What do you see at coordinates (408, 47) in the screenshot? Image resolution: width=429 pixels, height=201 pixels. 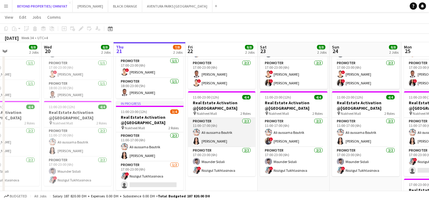 I see `span: Mon` at bounding box center [408, 47].